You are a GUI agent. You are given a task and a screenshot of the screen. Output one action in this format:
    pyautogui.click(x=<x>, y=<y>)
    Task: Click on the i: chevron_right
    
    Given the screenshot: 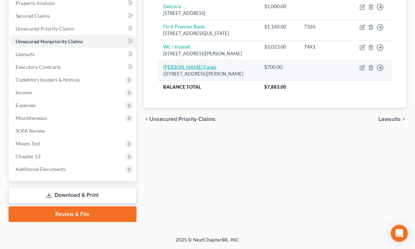 What is the action you would take?
    pyautogui.click(x=403, y=119)
    